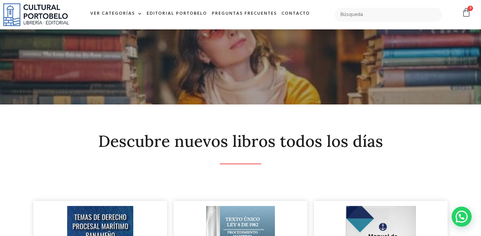  I want to click on h2: Descubre nuevos libros todos los días, so click(241, 141).